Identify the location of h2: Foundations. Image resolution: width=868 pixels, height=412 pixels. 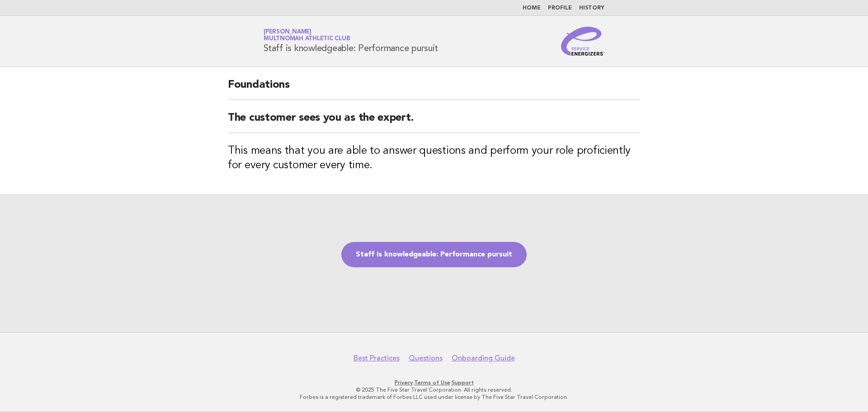
(434, 89).